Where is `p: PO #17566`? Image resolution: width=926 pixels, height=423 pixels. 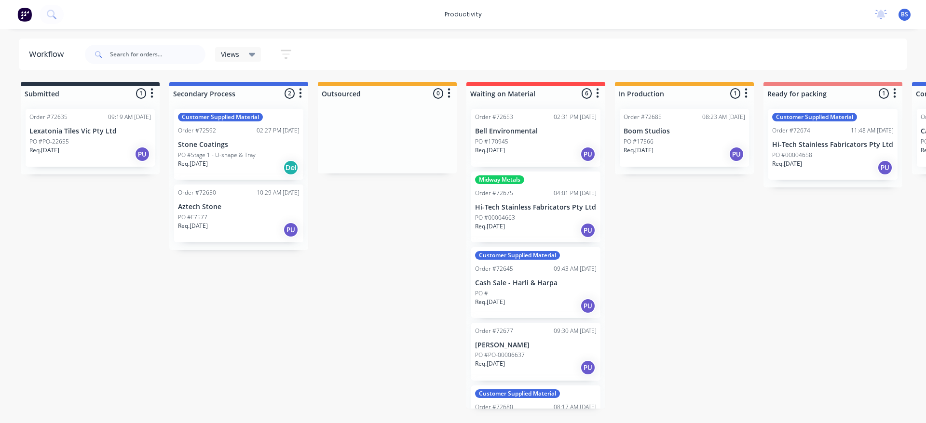
p: PO #17566 is located at coordinates (639, 142).